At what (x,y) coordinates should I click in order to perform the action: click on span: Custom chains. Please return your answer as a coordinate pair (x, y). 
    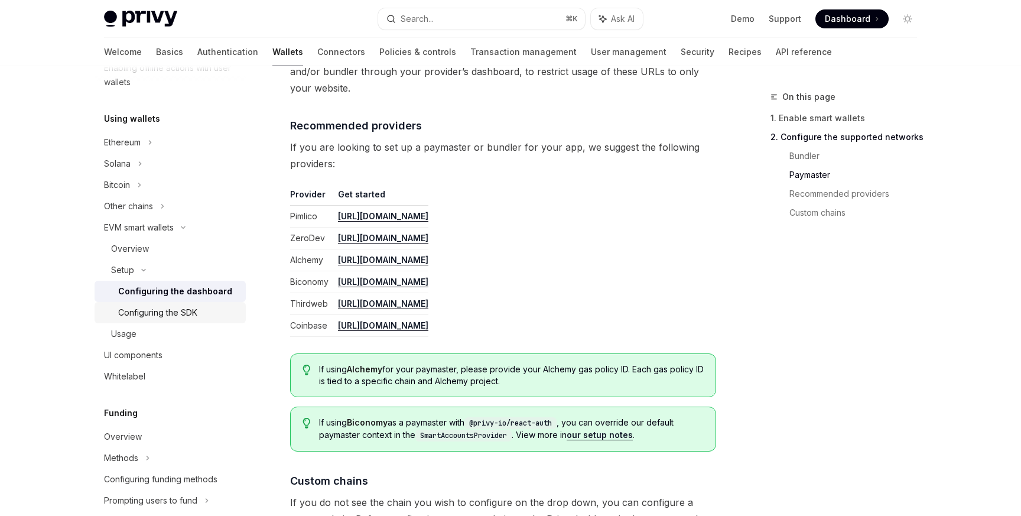
    Looking at the image, I should click on (329, 480).